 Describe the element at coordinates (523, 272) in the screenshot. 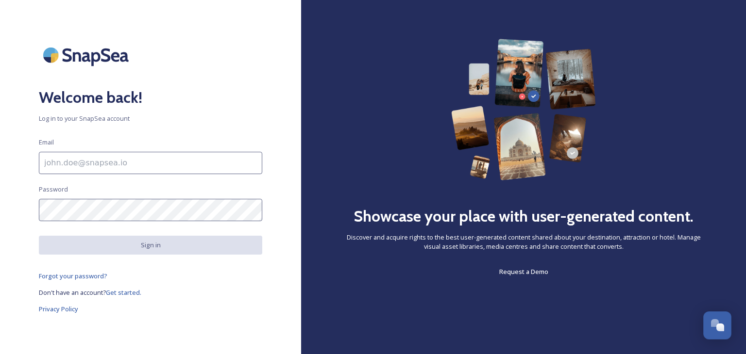

I see `span: Request a Demo` at that location.